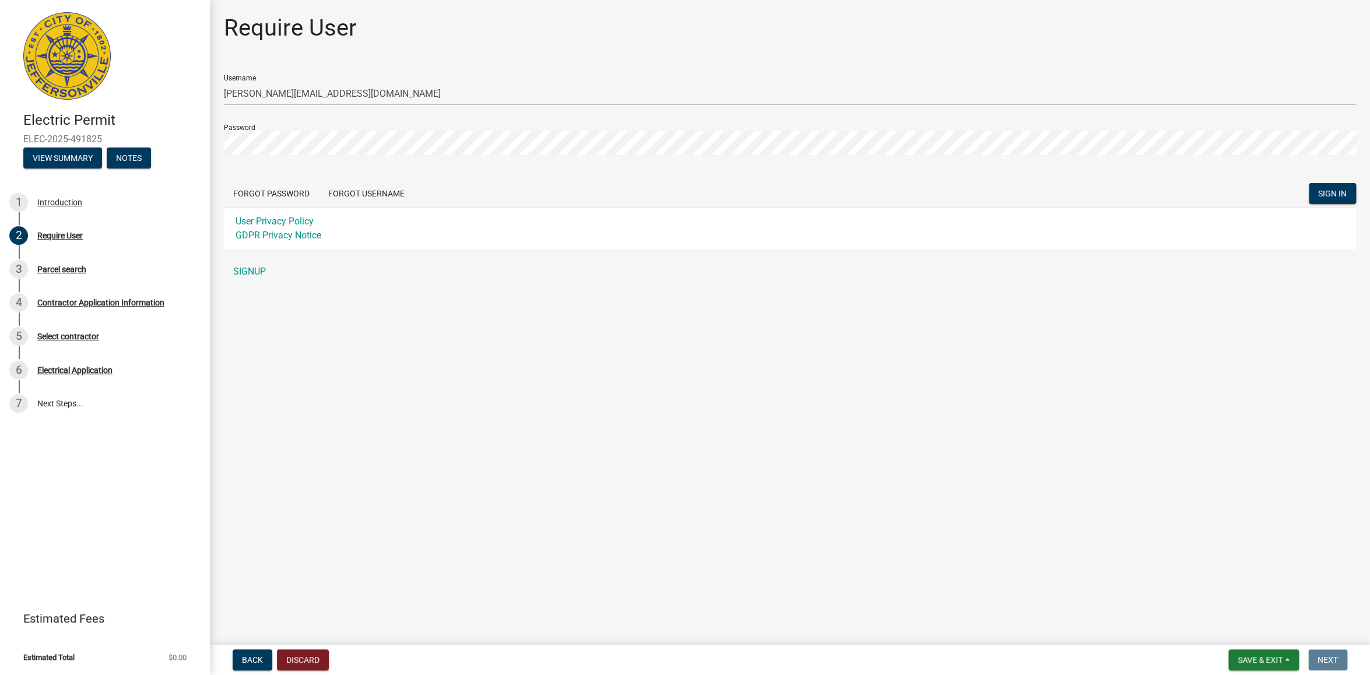 This screenshot has width=1370, height=675. What do you see at coordinates (19, 202) in the screenshot?
I see `div: 1` at bounding box center [19, 202].